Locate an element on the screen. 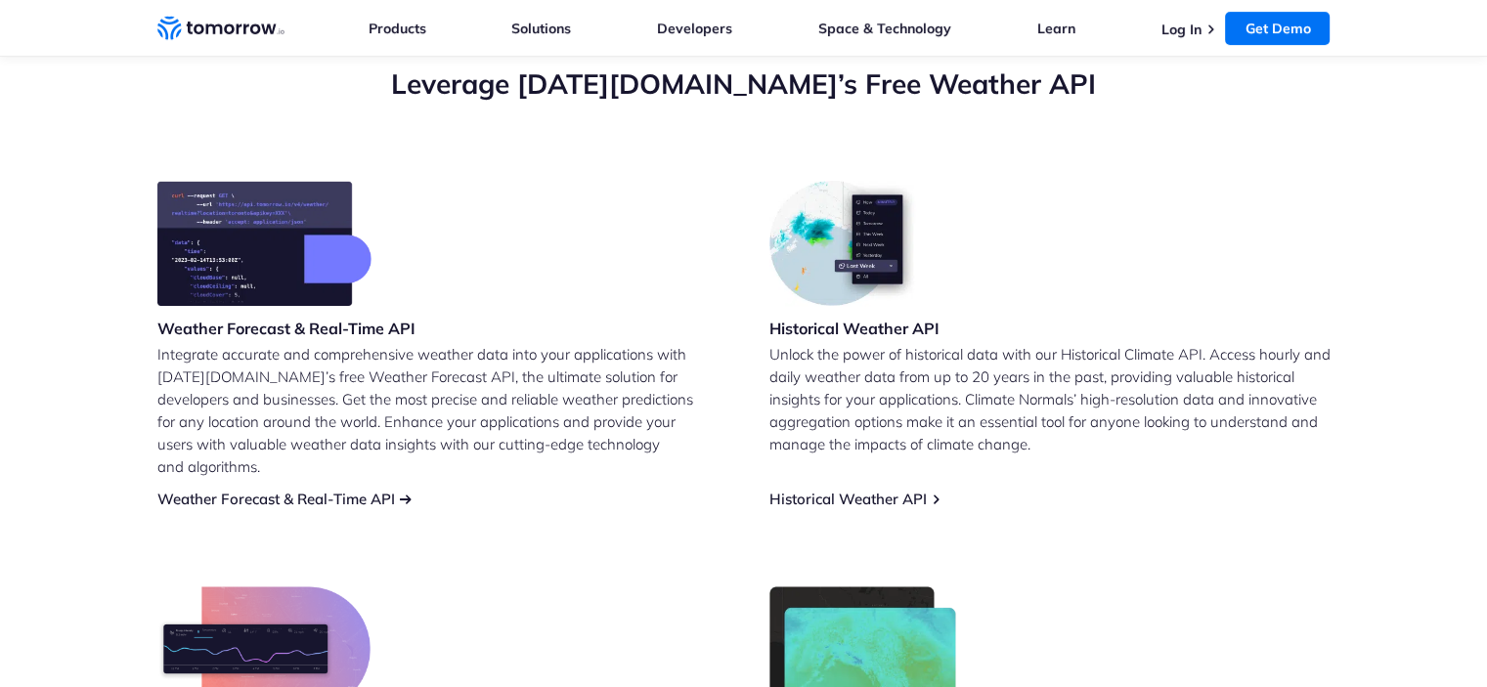 This screenshot has height=687, width=1487. a: Log In is located at coordinates (1180, 29).